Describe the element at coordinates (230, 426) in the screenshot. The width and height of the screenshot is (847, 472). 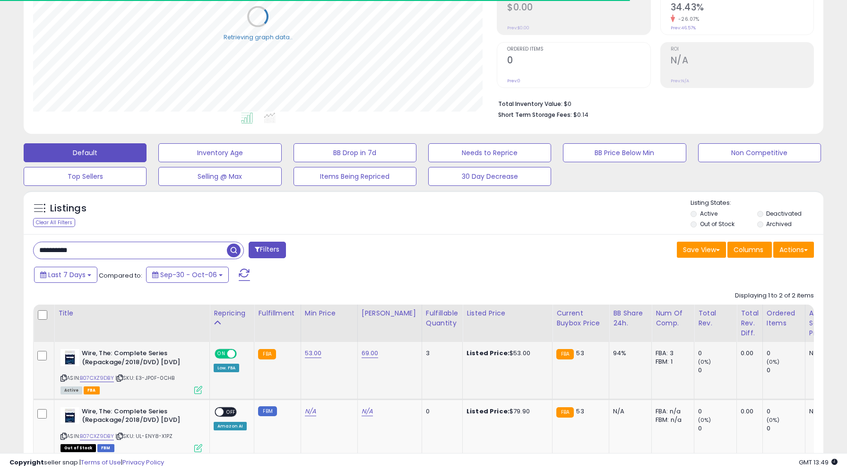
I see `div: Amazon AI` at that location.